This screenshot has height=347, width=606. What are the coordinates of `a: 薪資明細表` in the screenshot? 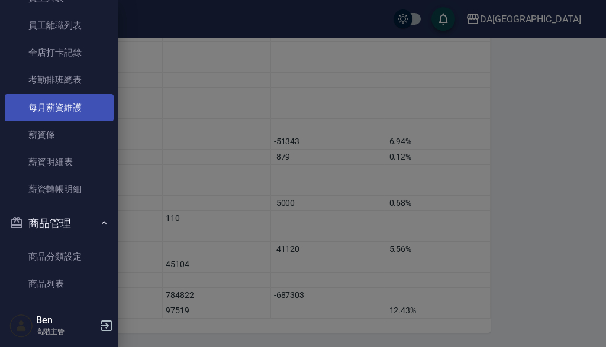 It's located at (59, 162).